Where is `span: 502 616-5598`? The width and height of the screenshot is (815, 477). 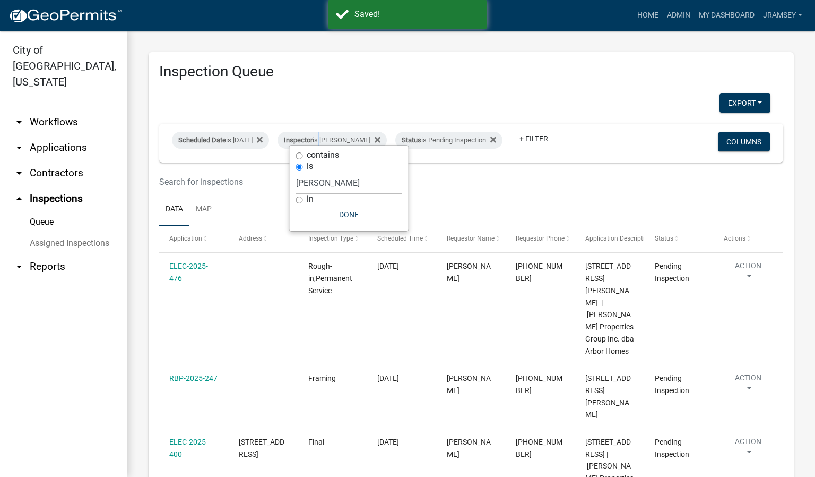
span: 502 616-5598 is located at coordinates (539, 272).